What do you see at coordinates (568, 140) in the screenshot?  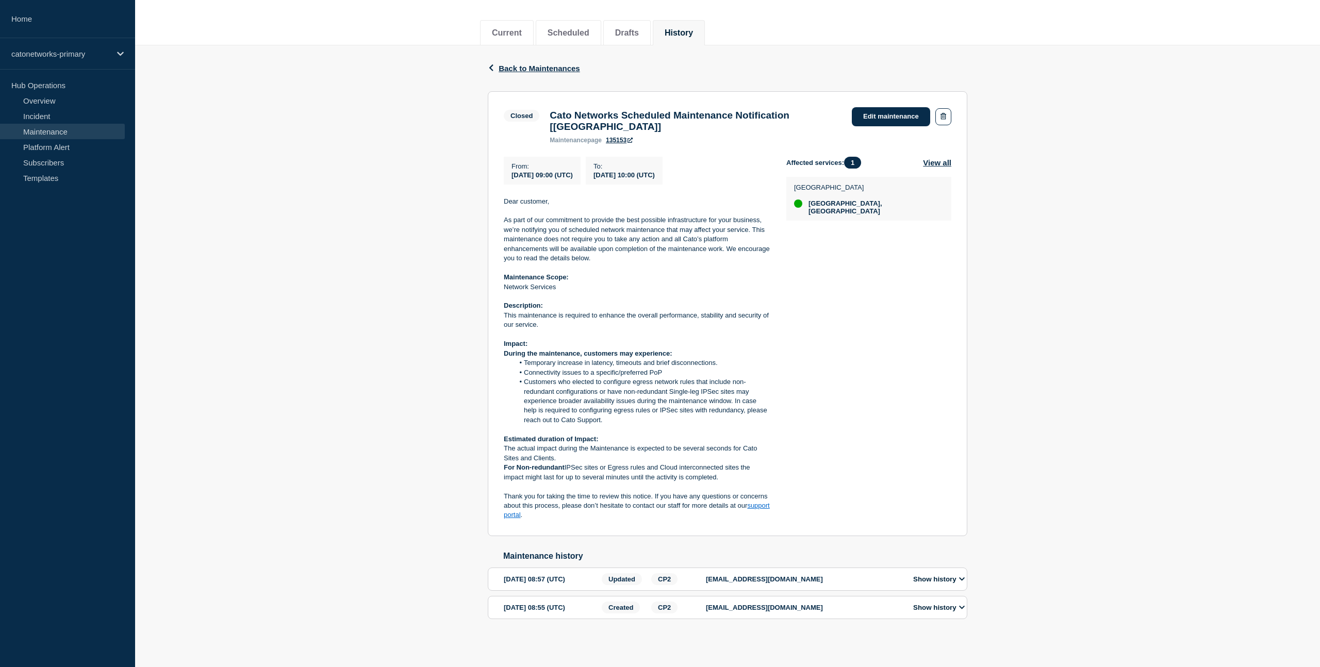 I see `span: maintenance` at bounding box center [568, 140].